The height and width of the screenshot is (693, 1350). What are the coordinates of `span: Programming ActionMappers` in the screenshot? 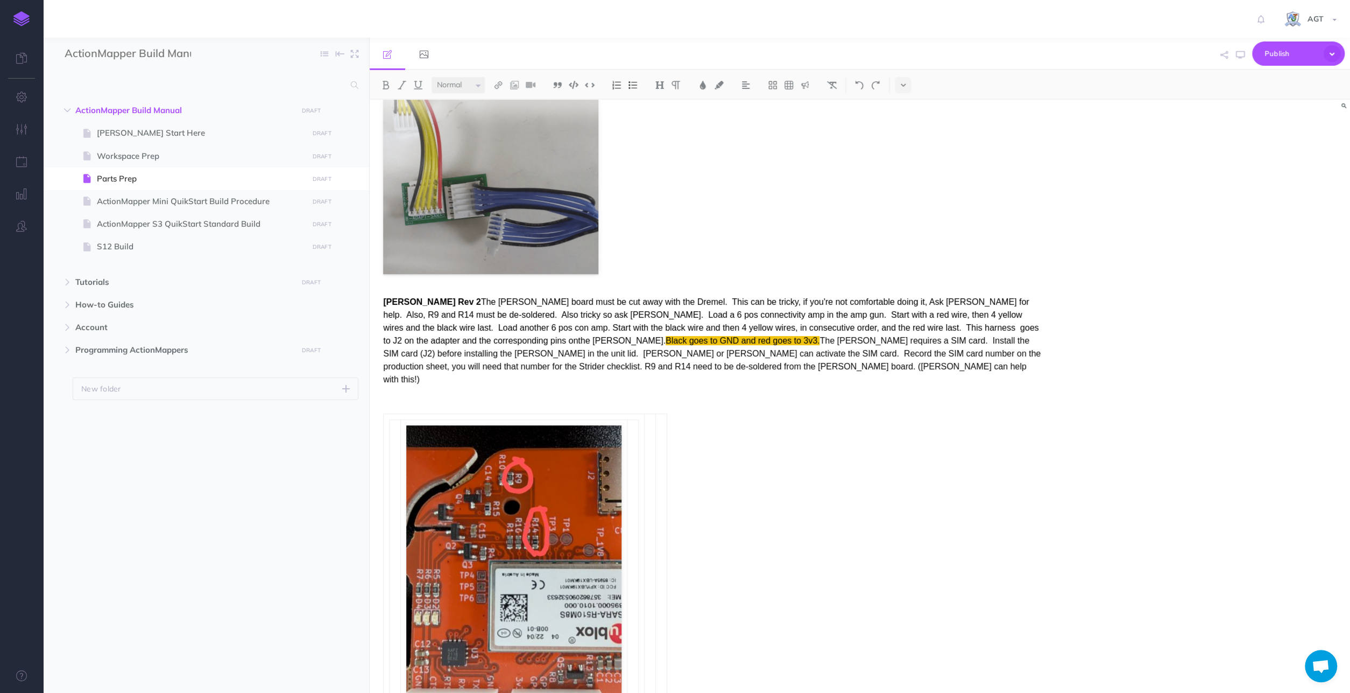 It's located at (183, 350).